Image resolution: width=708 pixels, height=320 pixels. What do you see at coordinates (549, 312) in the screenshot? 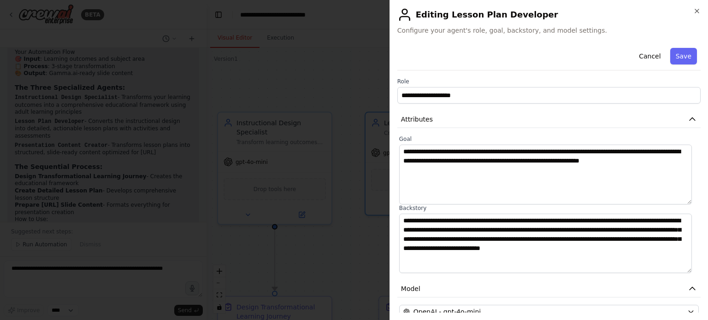
I see `button: OpenAI - gpt-4o-mini` at bounding box center [549, 312].